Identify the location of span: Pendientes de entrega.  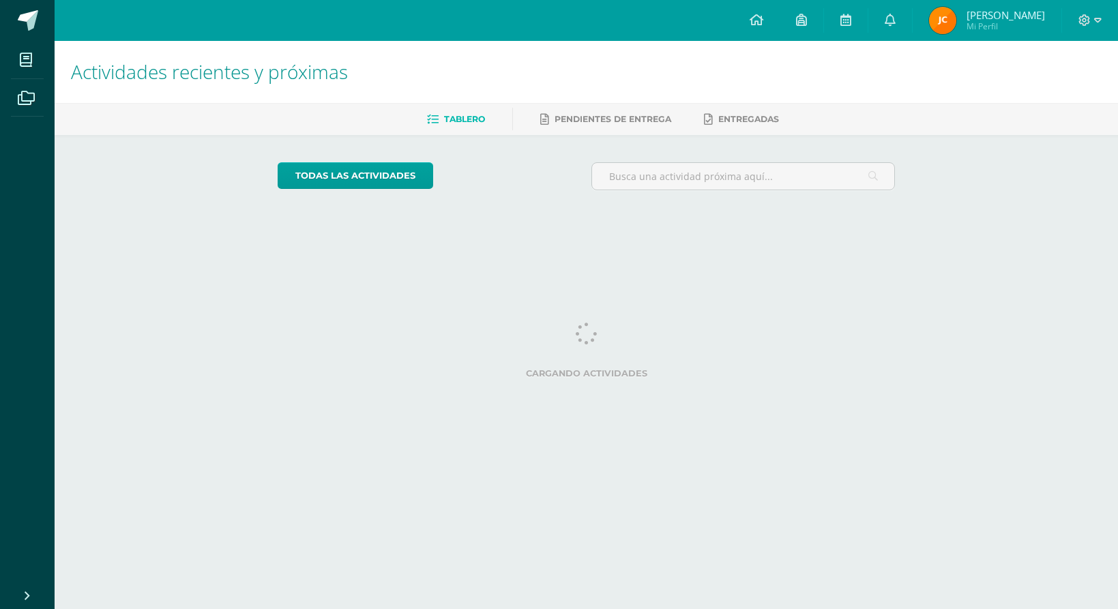
(613, 119).